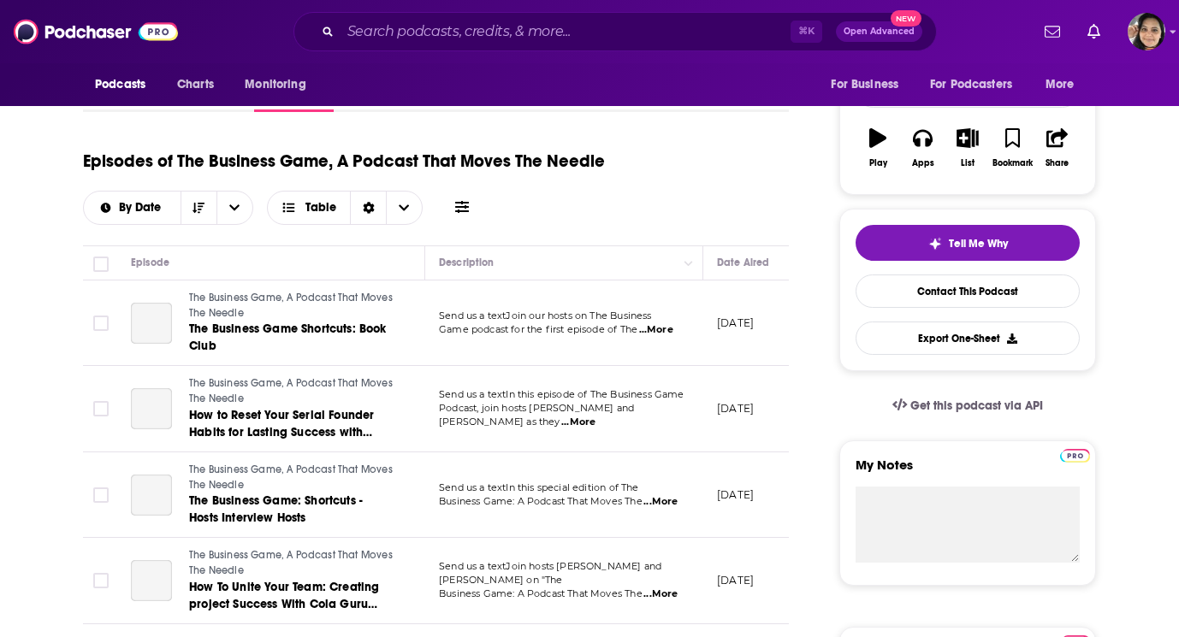 The height and width of the screenshot is (637, 1179). Describe the element at coordinates (922, 148) in the screenshot. I see `button: Apps` at that location.